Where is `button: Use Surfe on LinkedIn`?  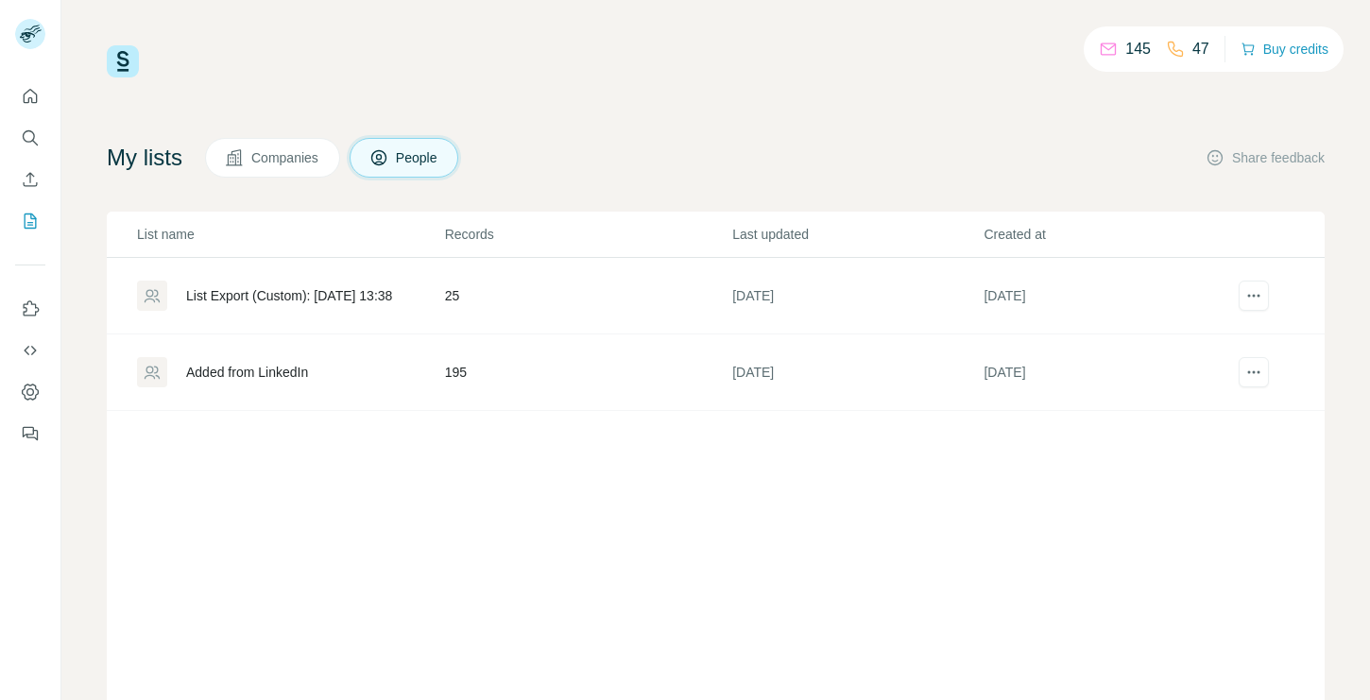
button: Use Surfe on LinkedIn is located at coordinates (30, 309).